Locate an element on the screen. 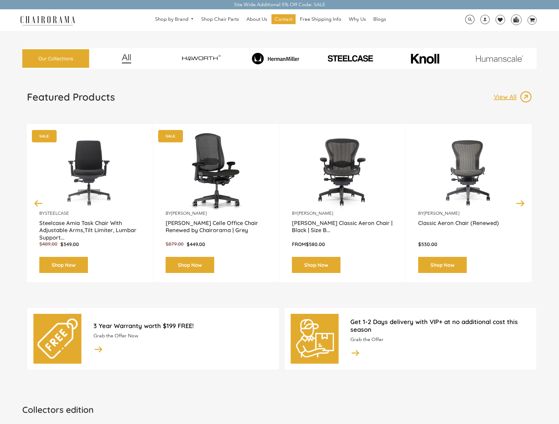  img: image_7_14f0750b-d084-457f-979a-a1ab9f6582c4.png is located at coordinates (201, 59).